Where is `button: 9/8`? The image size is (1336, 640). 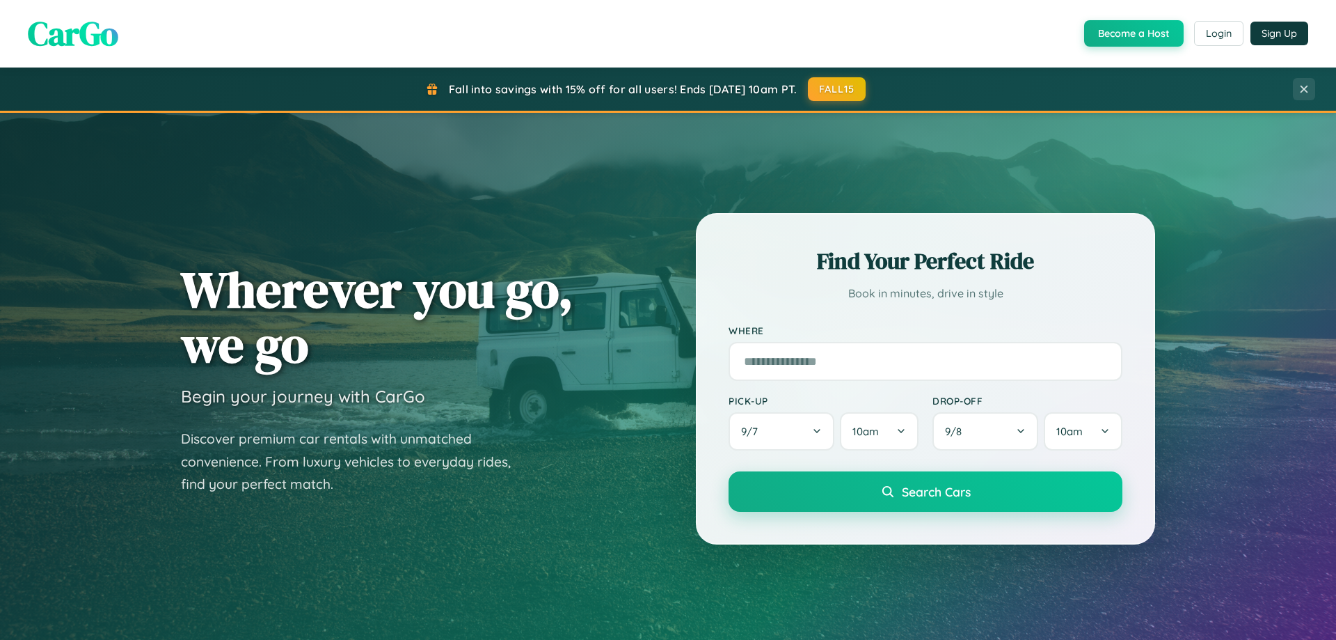
button: 9/8 is located at coordinates (985, 431).